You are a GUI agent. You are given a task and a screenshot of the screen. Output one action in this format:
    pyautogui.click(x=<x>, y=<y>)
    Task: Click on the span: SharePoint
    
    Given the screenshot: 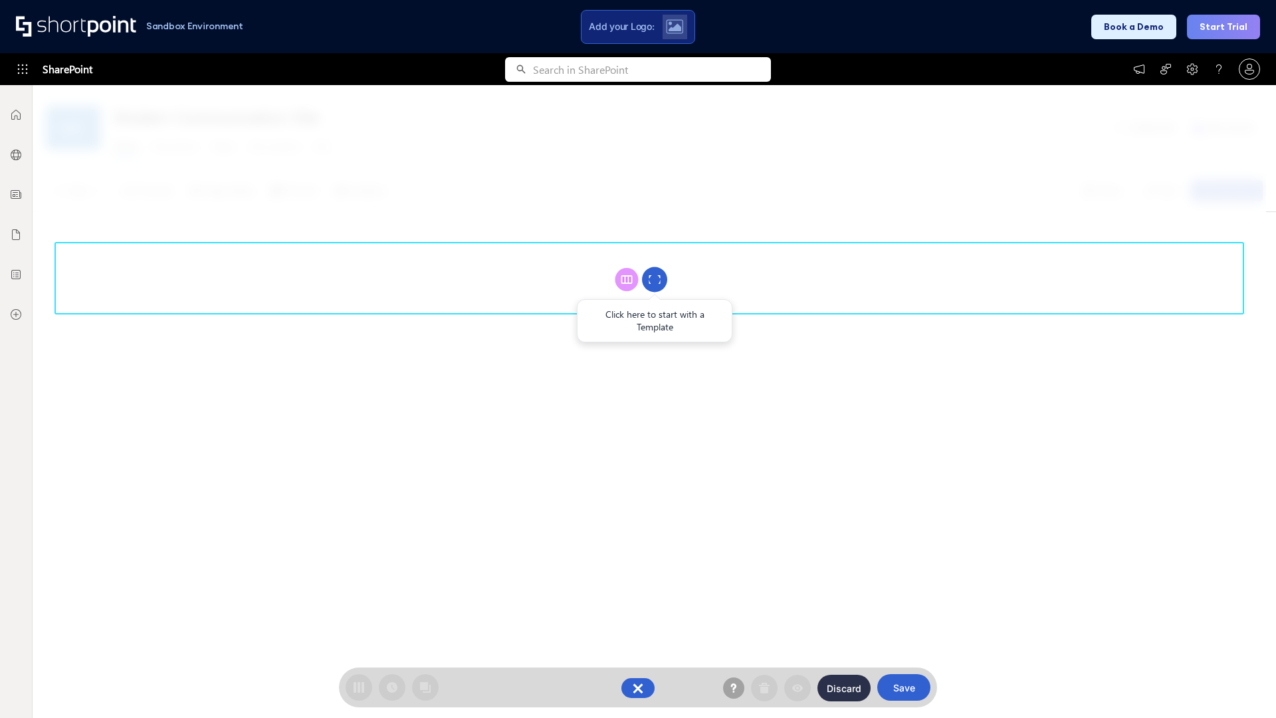 What is the action you would take?
    pyautogui.click(x=67, y=69)
    